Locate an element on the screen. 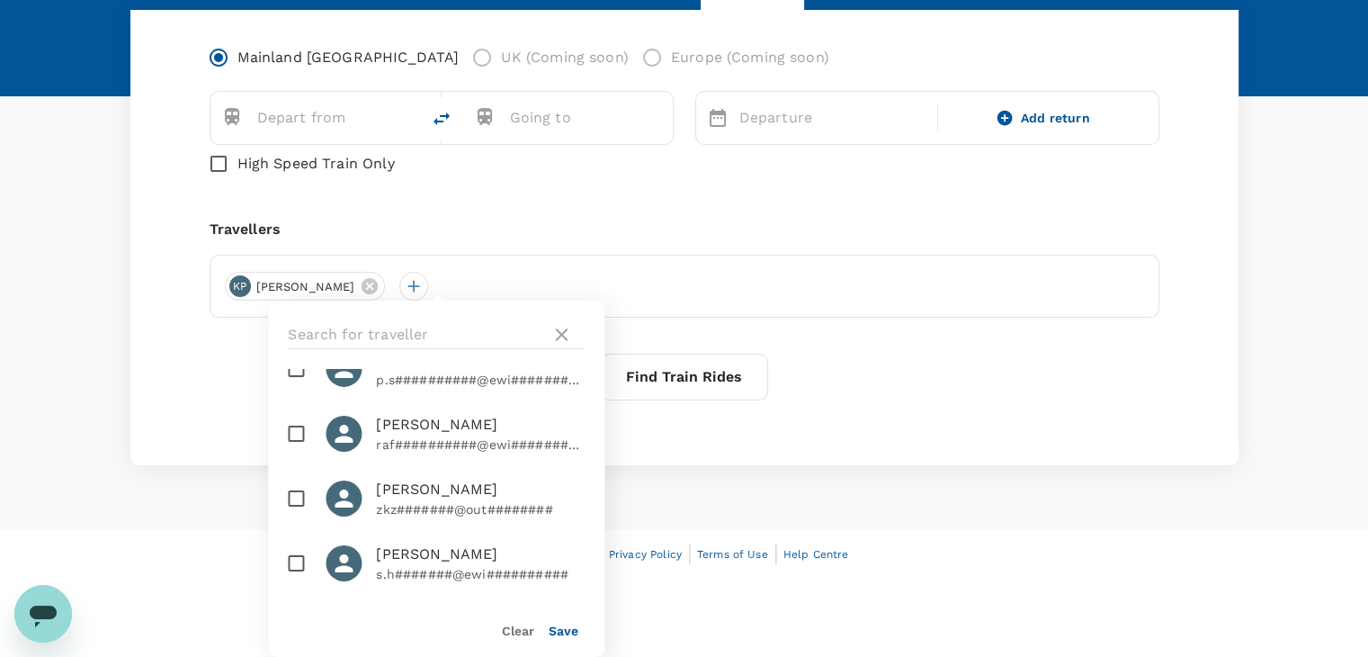  span: Help Centre is located at coordinates (816, 554).